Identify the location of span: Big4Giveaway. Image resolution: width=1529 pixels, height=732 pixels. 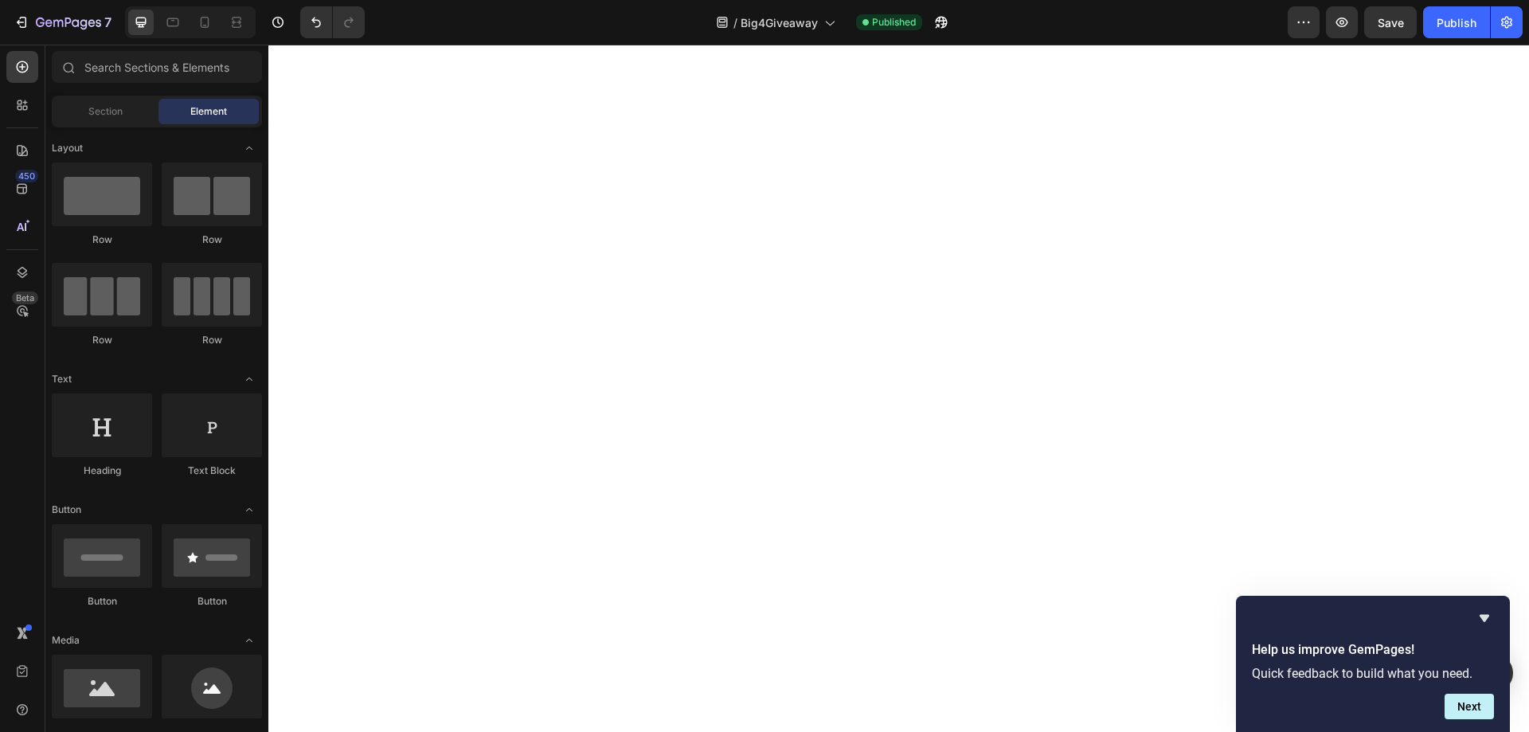
(779, 22).